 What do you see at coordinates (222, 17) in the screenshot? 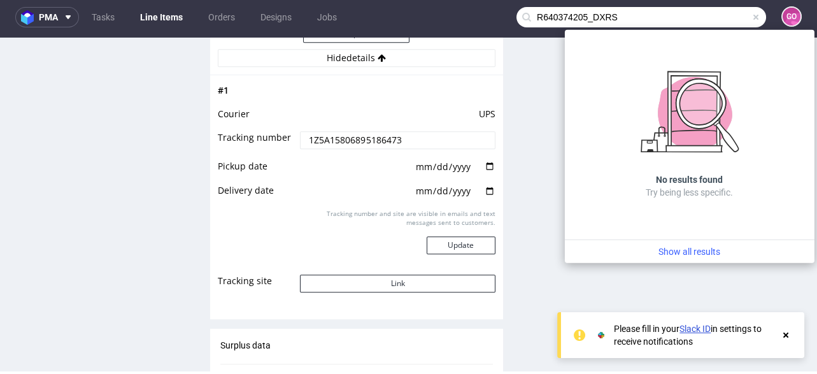
I see `a: Orders` at bounding box center [222, 17].